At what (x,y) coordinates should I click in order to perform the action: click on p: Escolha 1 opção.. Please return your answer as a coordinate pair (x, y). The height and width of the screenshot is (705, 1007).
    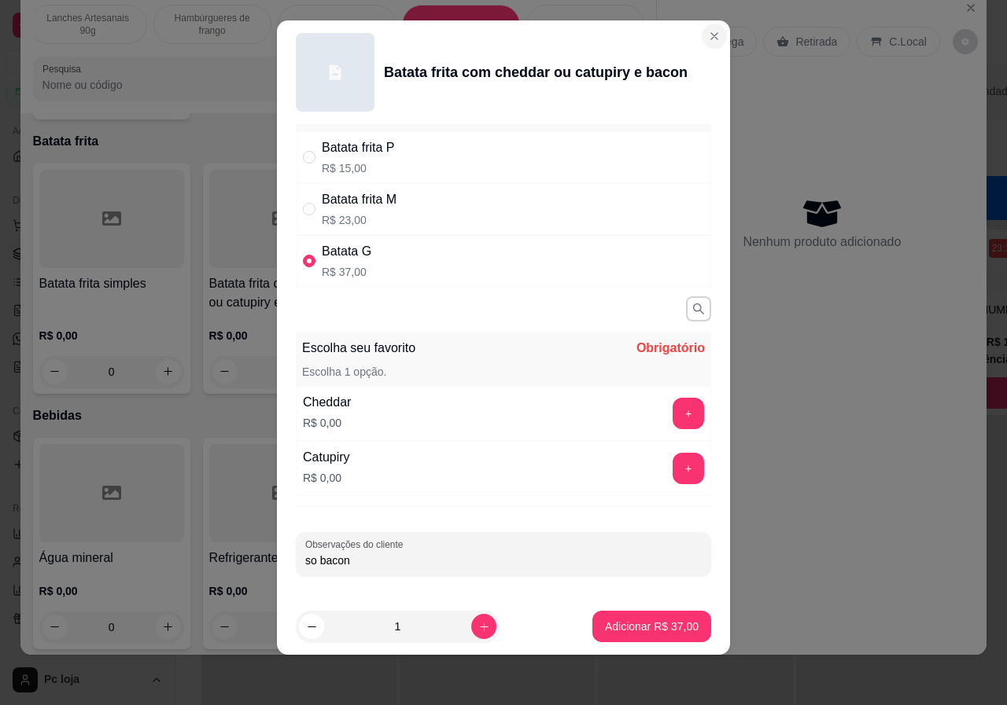
    Looking at the image, I should click on (344, 372).